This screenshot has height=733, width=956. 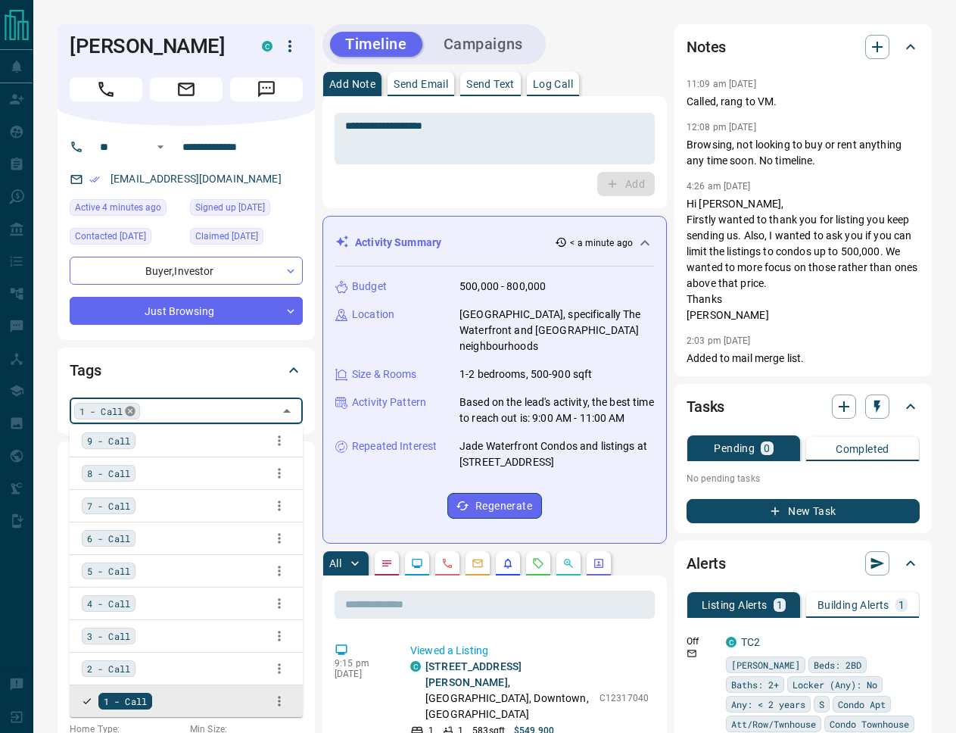 What do you see at coordinates (557, 410) in the screenshot?
I see `p: Based on the lead's activity, the best time to reach out is: 9:00 AM - 11:00 AM` at bounding box center [557, 410].